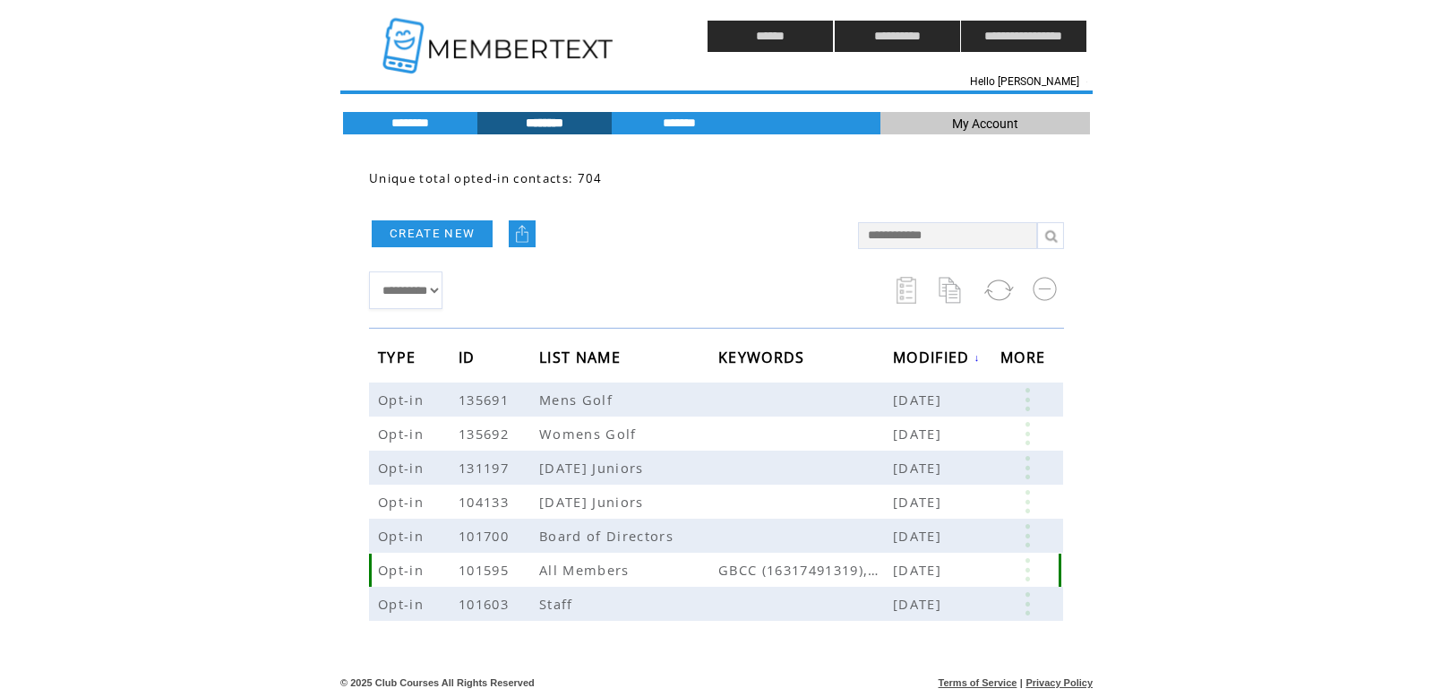 The image size is (1433, 697). Describe the element at coordinates (587, 570) in the screenshot. I see `span: All Members` at that location.